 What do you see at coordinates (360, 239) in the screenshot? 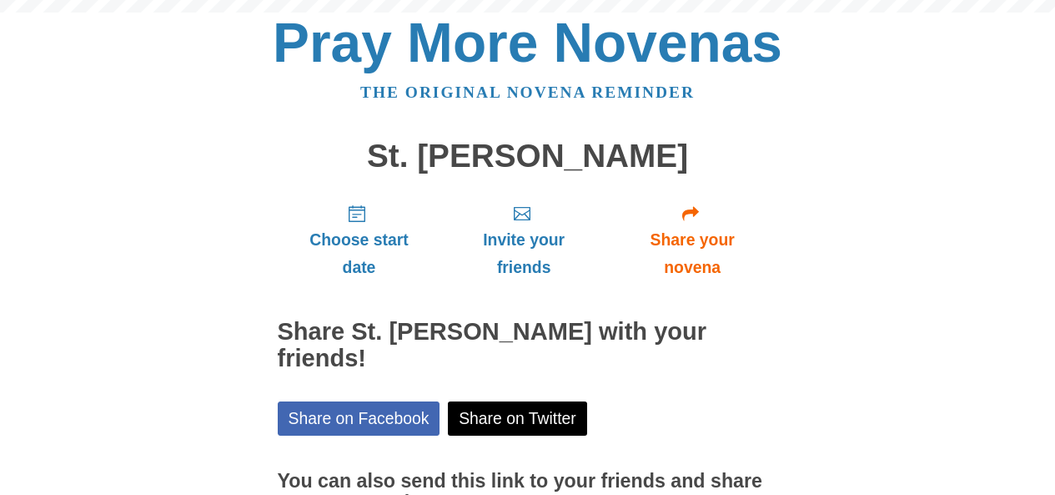
I see `a: Choose start date` at bounding box center [360, 239].